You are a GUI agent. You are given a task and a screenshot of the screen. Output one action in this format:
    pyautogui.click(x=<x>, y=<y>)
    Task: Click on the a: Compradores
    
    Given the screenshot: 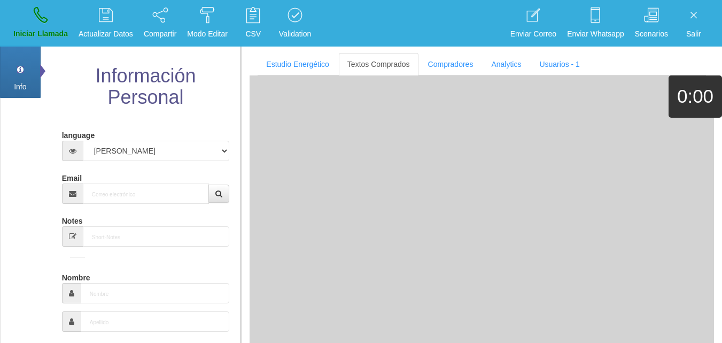 What is the action you would take?
    pyautogui.click(x=451, y=64)
    